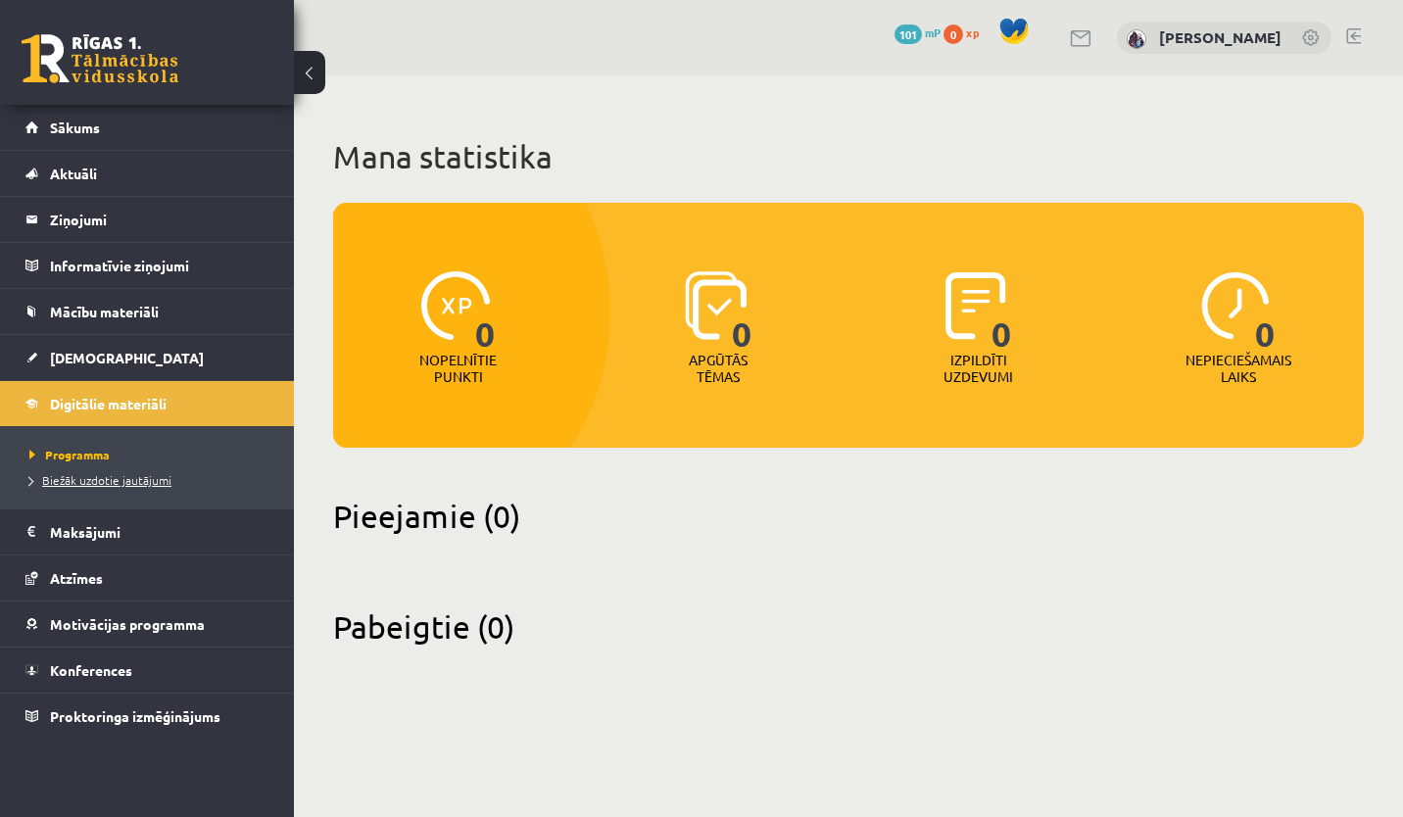 The height and width of the screenshot is (817, 1403). What do you see at coordinates (933, 32) in the screenshot?
I see `span: mP` at bounding box center [933, 32].